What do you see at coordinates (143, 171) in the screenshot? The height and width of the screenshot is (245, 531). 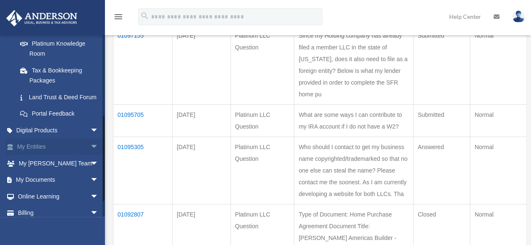 I see `td: 01095305` at bounding box center [143, 171].